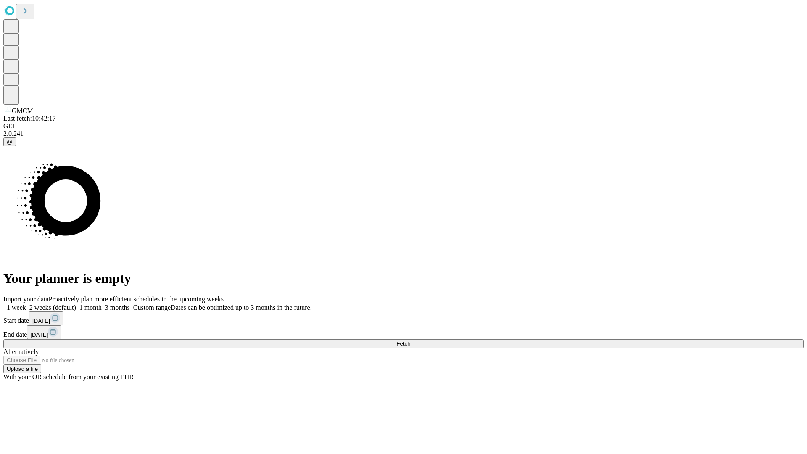 This screenshot has width=807, height=454. Describe the element at coordinates (16, 307) in the screenshot. I see `span: 1 week` at that location.